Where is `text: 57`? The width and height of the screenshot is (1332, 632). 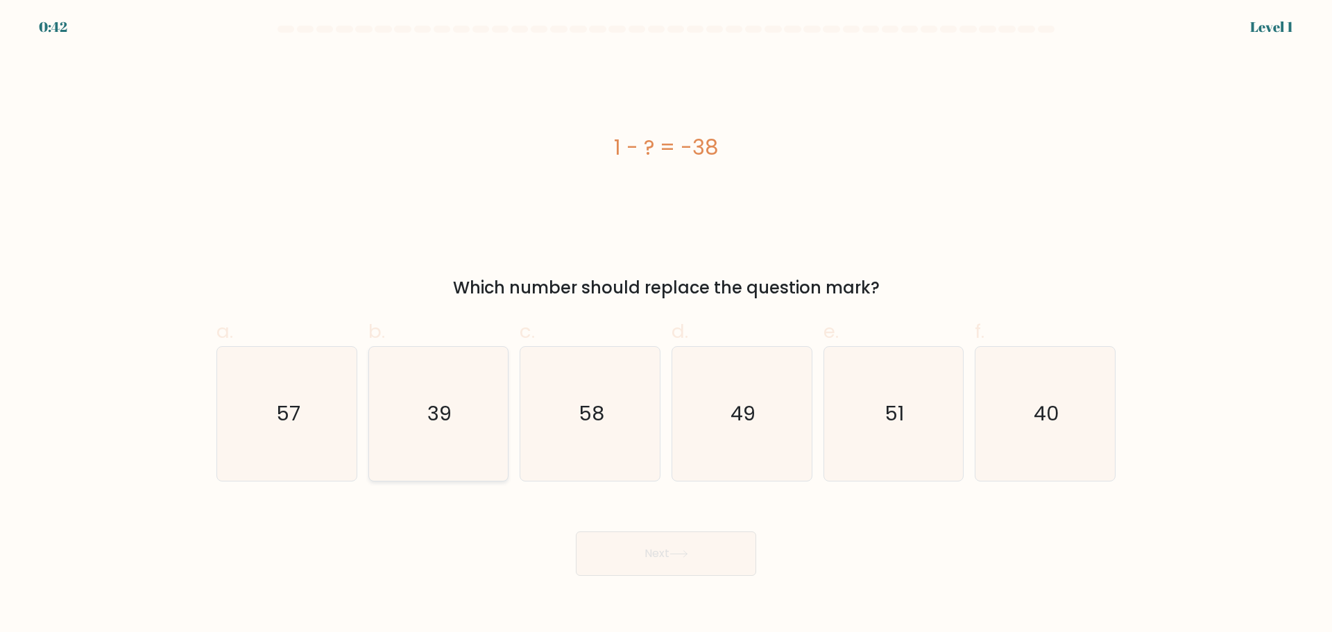 text: 57 is located at coordinates (288, 413).